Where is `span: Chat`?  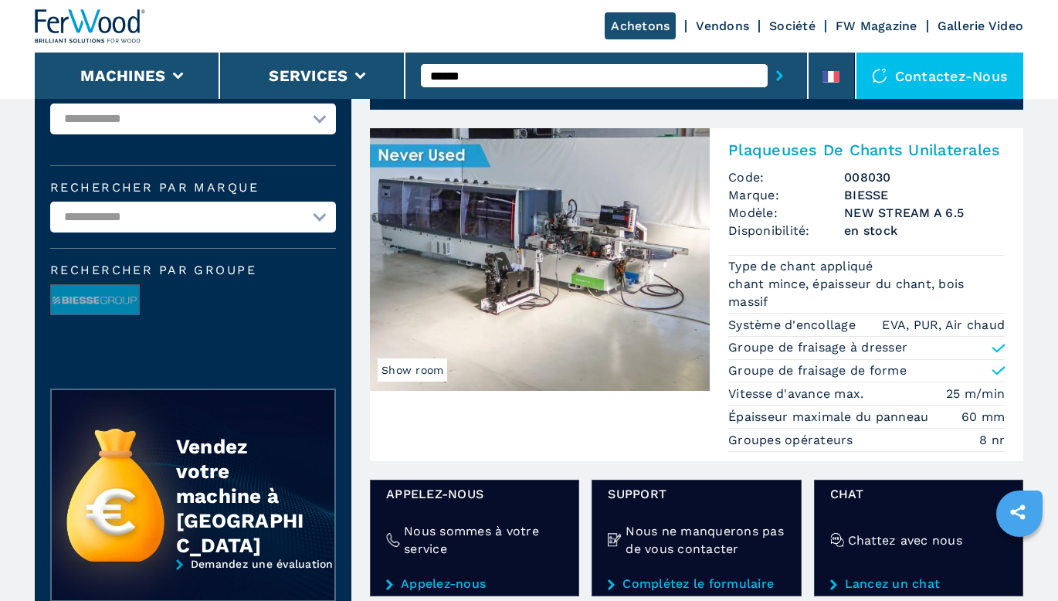 span: Chat is located at coordinates (918, 494).